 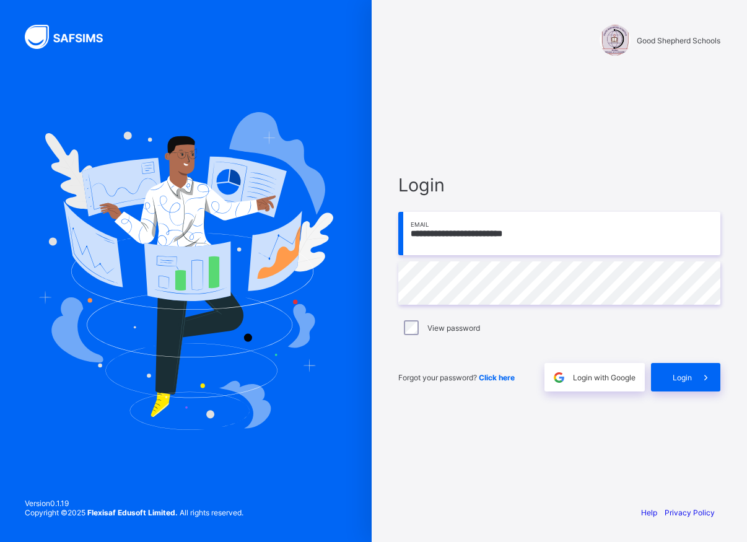 I want to click on span: Click here, so click(x=497, y=377).